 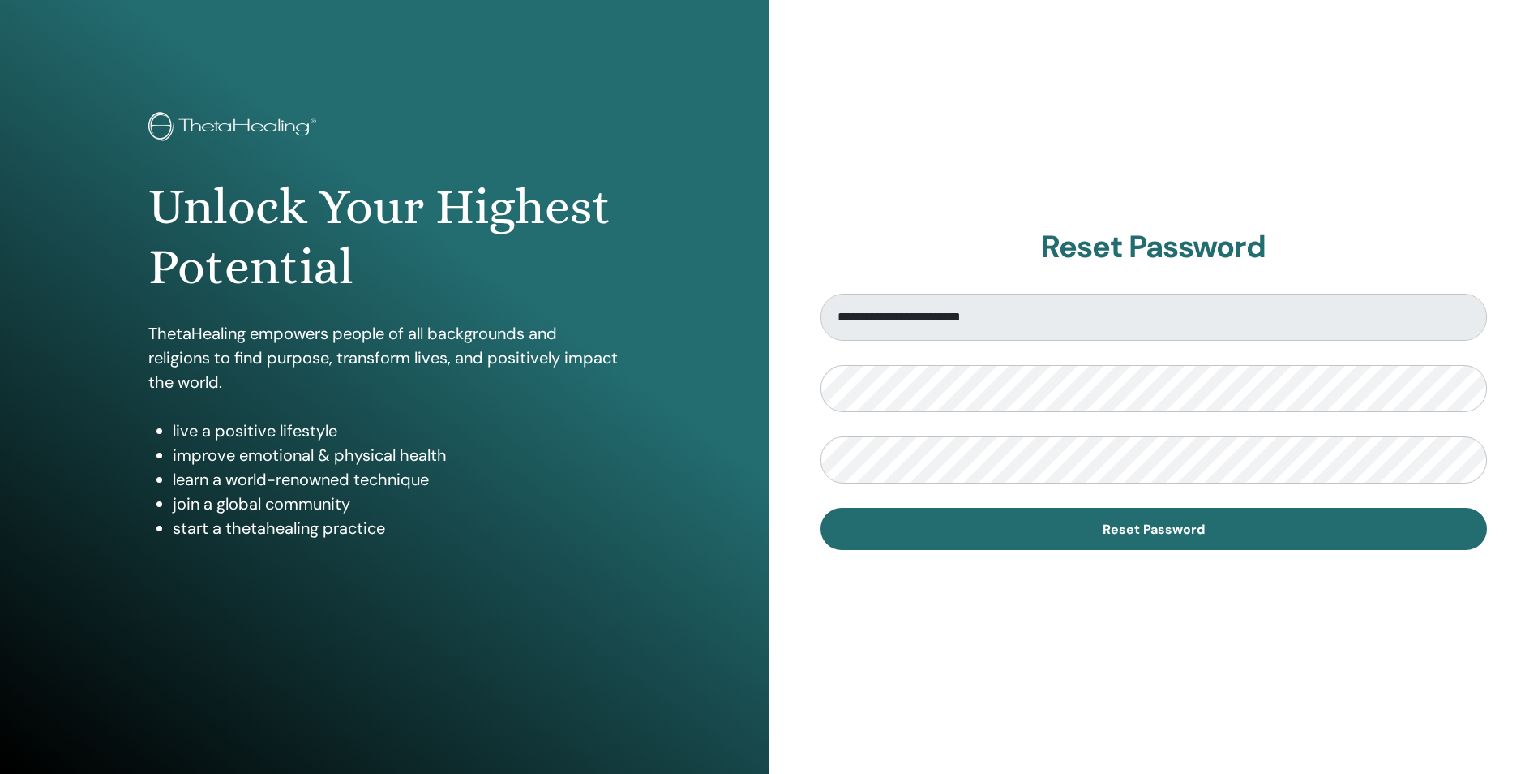 I want to click on h1: Unlock Your Highest Potential, so click(x=384, y=237).